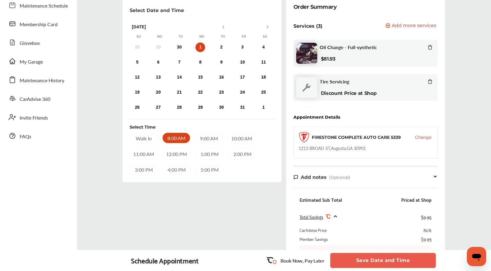 This screenshot has width=491, height=271. What do you see at coordinates (137, 62) in the screenshot?
I see `div: Choose Sunday, October 5th, 2025` at bounding box center [137, 62].